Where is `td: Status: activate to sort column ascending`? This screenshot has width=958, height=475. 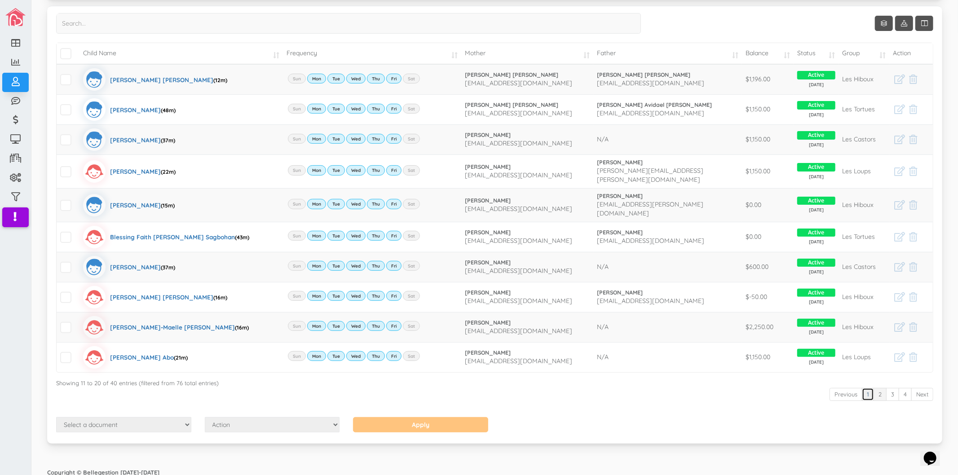 td: Status: activate to sort column ascending is located at coordinates (816, 53).